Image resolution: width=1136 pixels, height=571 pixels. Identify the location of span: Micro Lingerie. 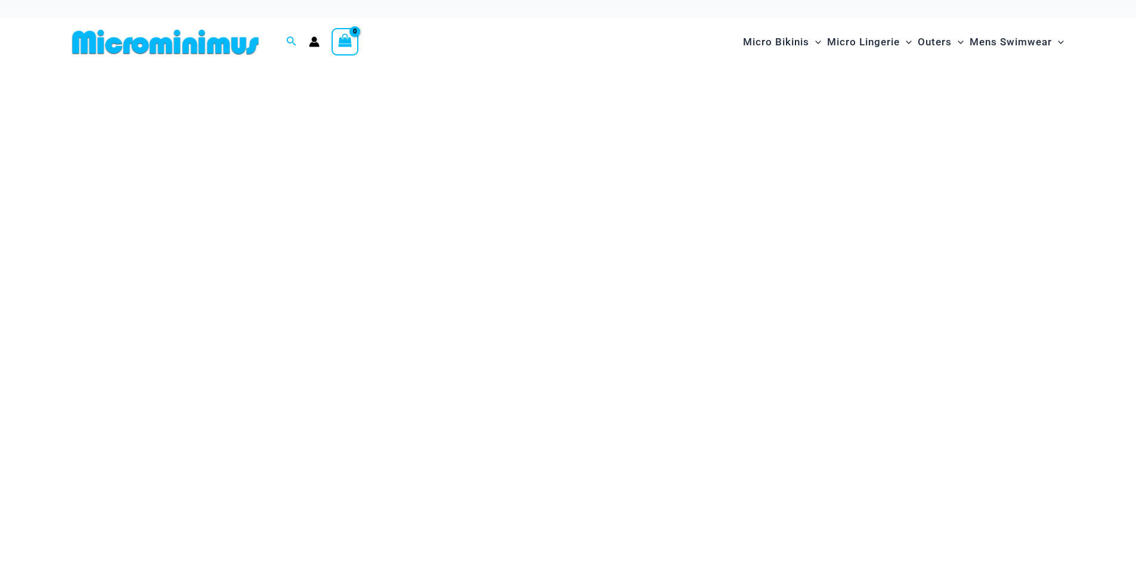
(864, 42).